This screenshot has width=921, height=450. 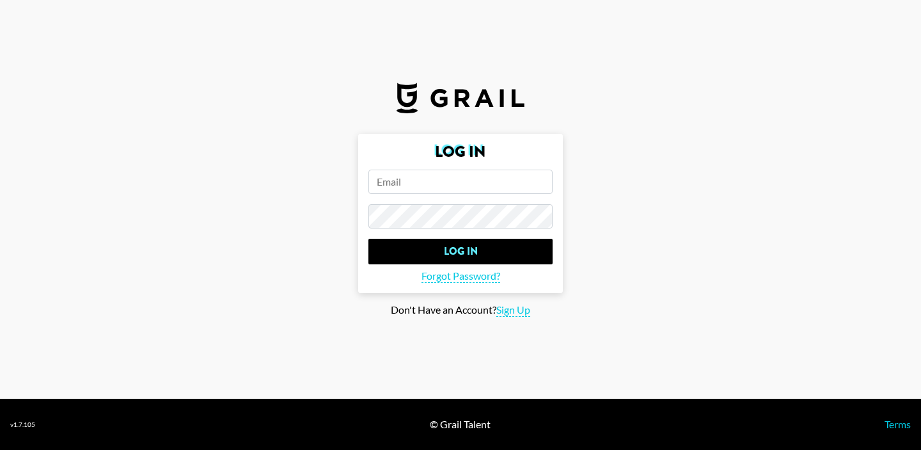 What do you see at coordinates (22, 424) in the screenshot?
I see `div: v 1.7.105` at bounding box center [22, 424].